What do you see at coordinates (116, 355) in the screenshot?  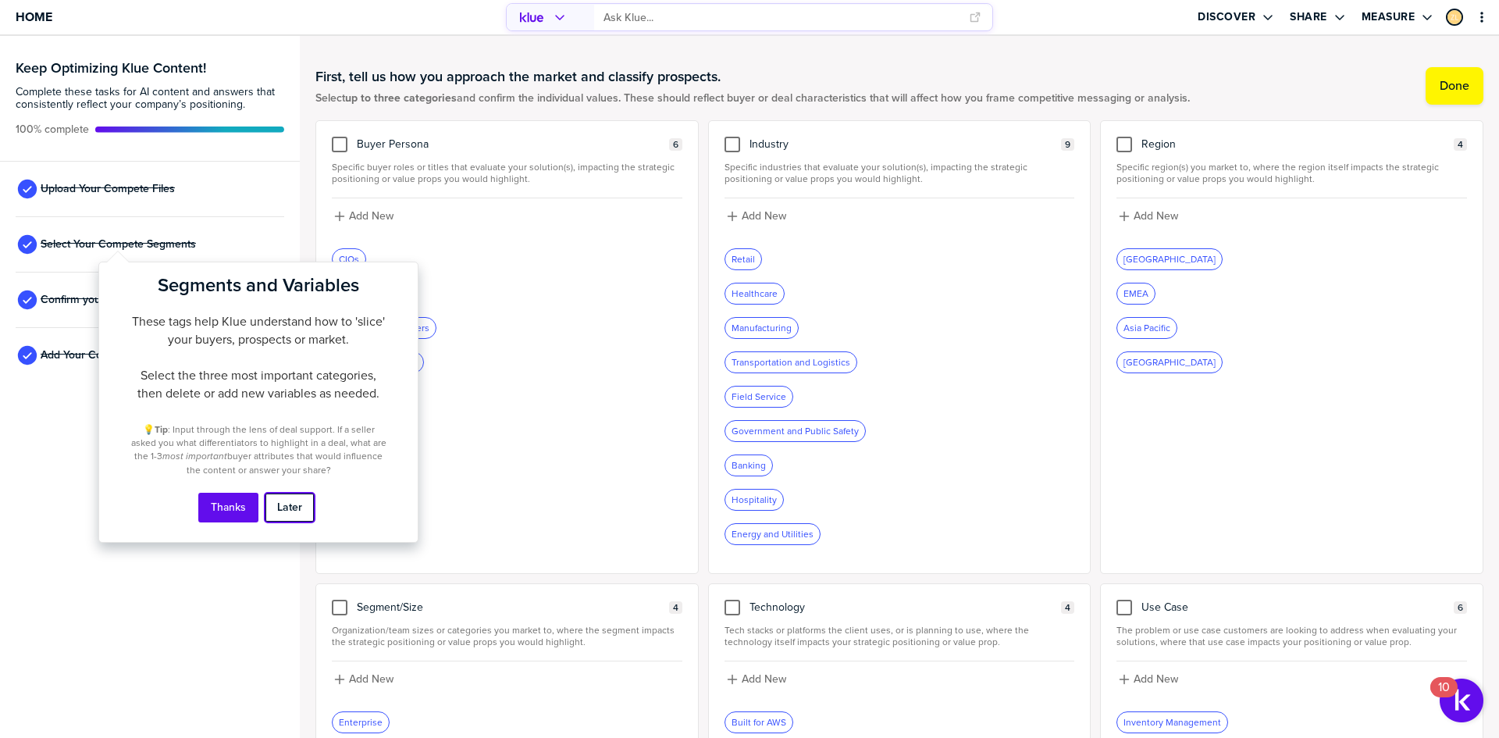 I see `span: Add Your Company Positioning` at bounding box center [116, 355].